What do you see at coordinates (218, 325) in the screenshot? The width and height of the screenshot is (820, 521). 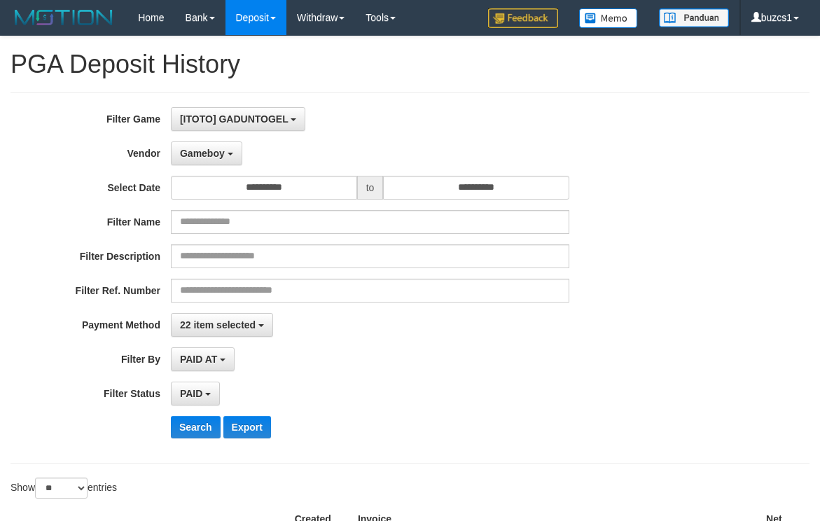 I see `span: 22 item selected` at bounding box center [218, 325].